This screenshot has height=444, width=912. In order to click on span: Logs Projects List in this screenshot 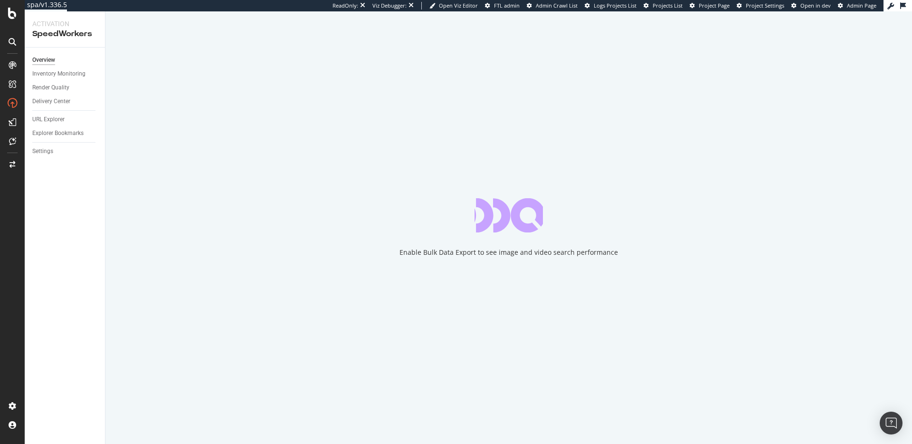, I will do `click(615, 5)`.